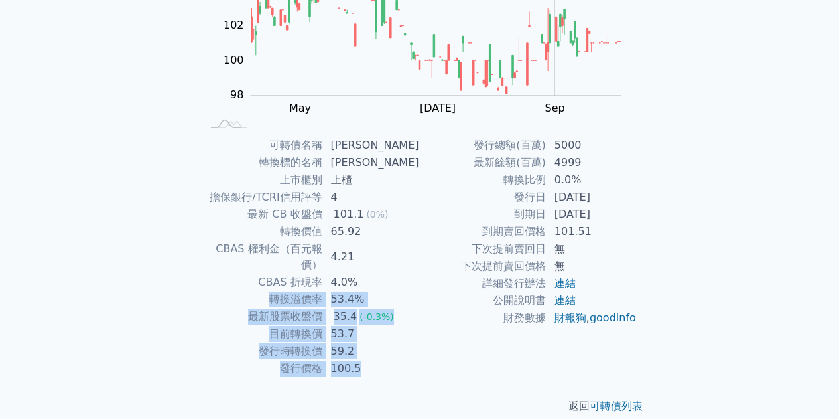  What do you see at coordinates (483, 231) in the screenshot?
I see `td: 到期賣回價格` at bounding box center [483, 231].